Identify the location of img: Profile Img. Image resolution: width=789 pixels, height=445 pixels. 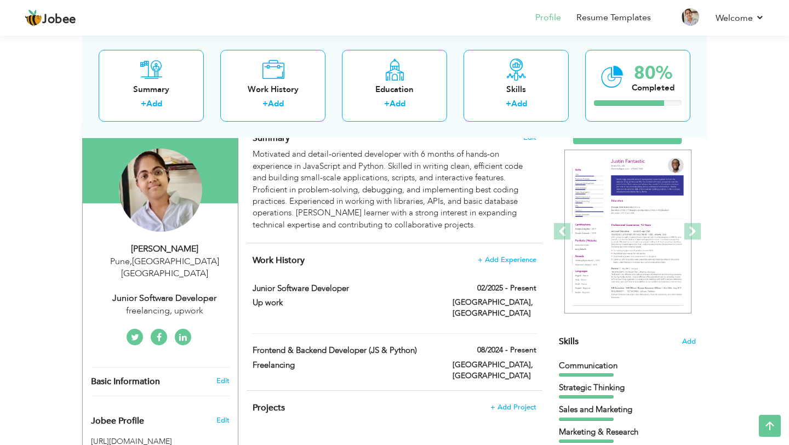
(690, 17).